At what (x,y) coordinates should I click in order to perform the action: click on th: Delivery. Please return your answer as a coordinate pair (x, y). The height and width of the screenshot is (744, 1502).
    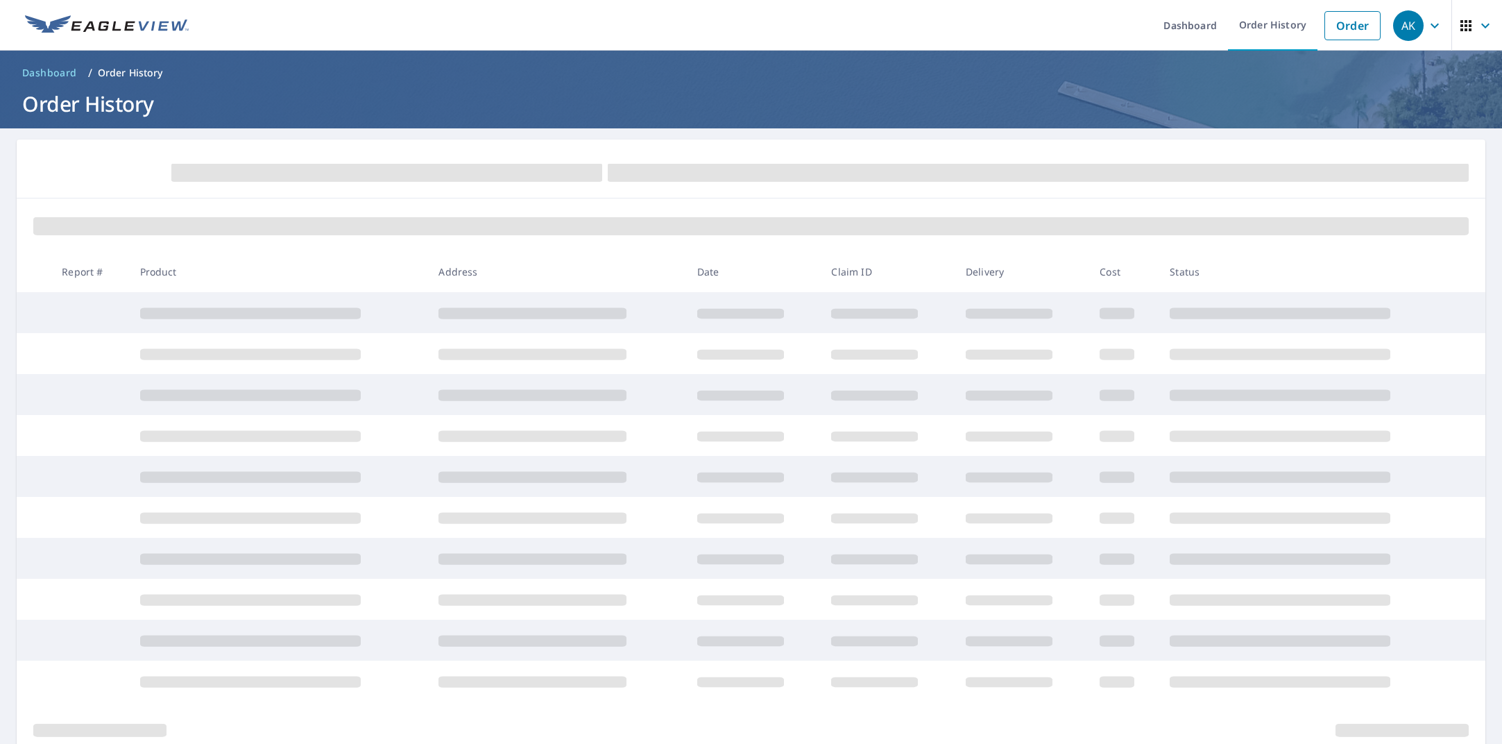
    Looking at the image, I should click on (1021, 271).